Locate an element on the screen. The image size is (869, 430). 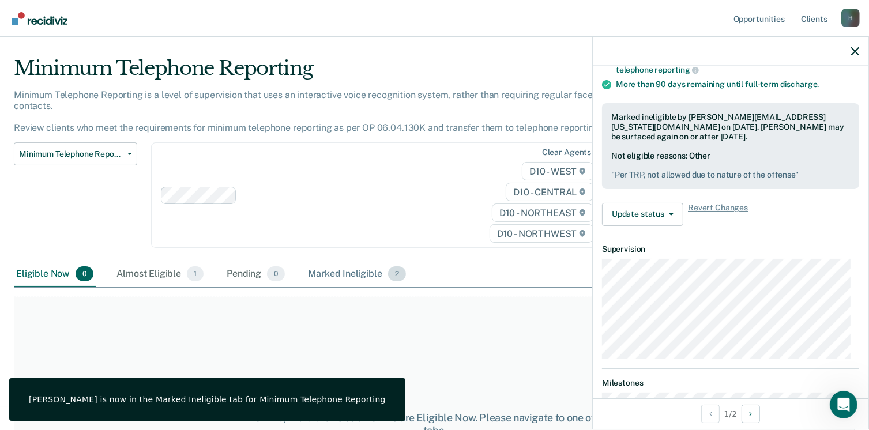
div: Almost Eligible is located at coordinates (160, 274).